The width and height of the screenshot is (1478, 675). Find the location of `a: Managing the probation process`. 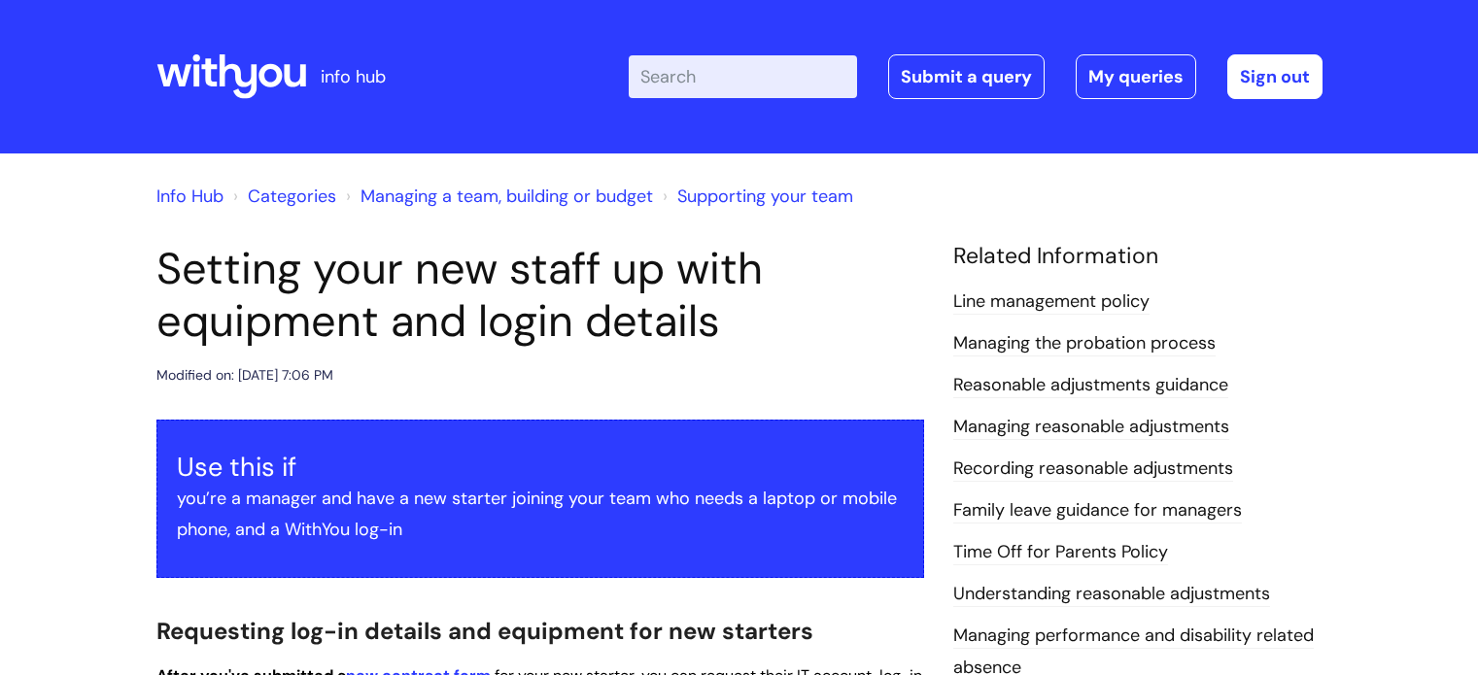

a: Managing the probation process is located at coordinates (1084, 344).